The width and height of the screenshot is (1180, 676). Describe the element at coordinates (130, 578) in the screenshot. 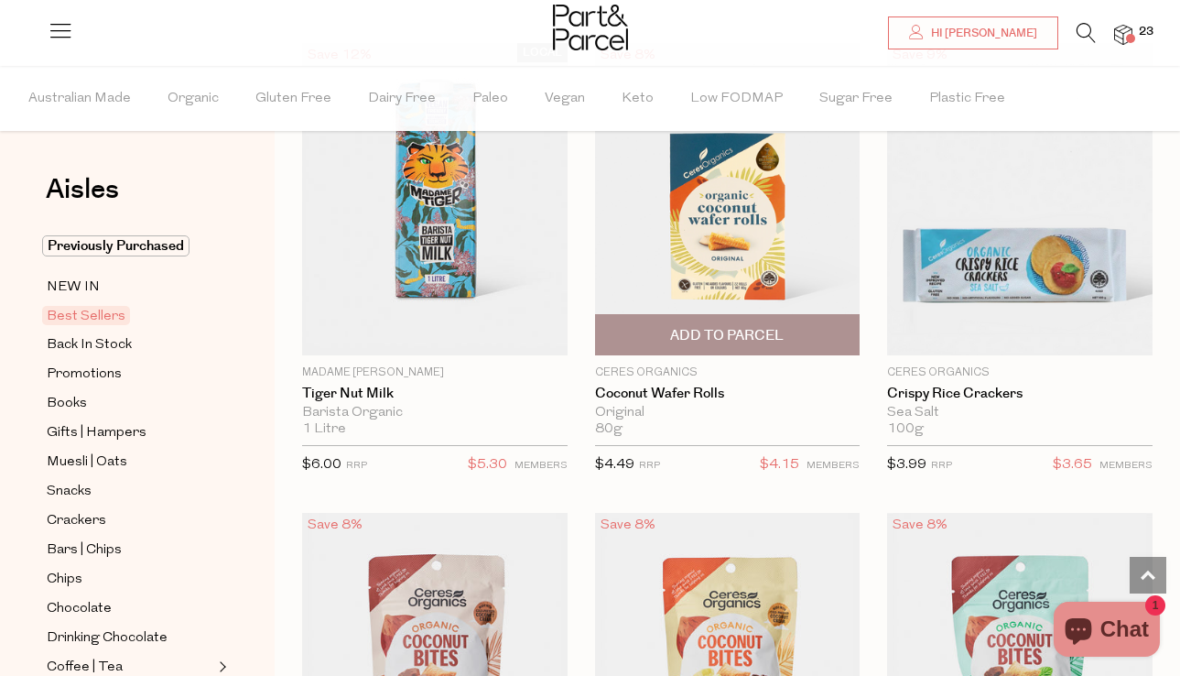

I see `a: Chips` at that location.